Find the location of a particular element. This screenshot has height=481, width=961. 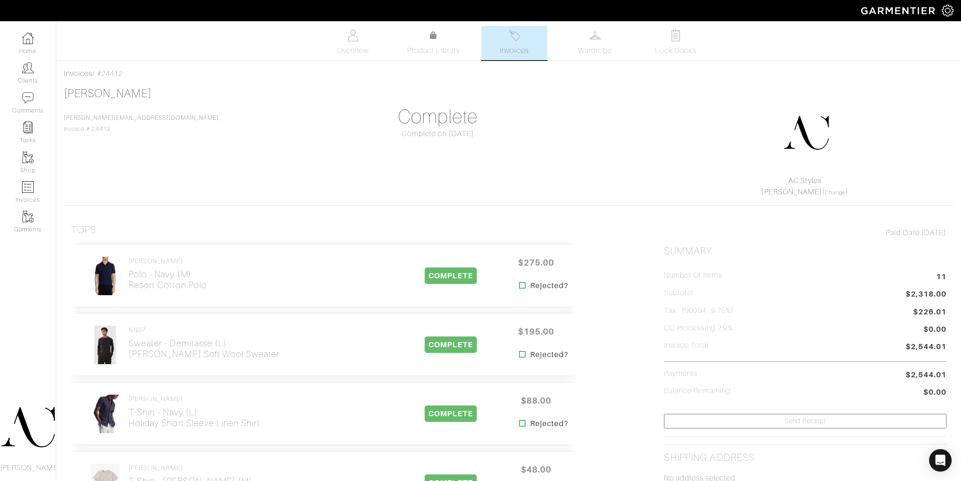

span: Wardrobe is located at coordinates (595, 51).